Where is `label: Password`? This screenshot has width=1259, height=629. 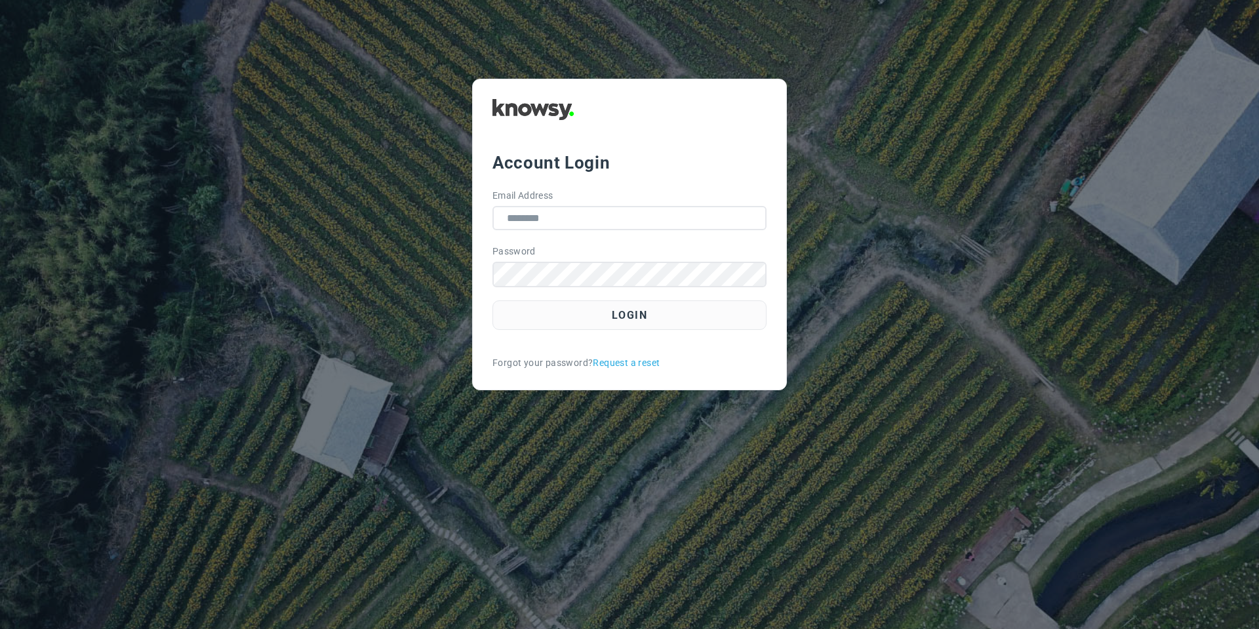 label: Password is located at coordinates (514, 251).